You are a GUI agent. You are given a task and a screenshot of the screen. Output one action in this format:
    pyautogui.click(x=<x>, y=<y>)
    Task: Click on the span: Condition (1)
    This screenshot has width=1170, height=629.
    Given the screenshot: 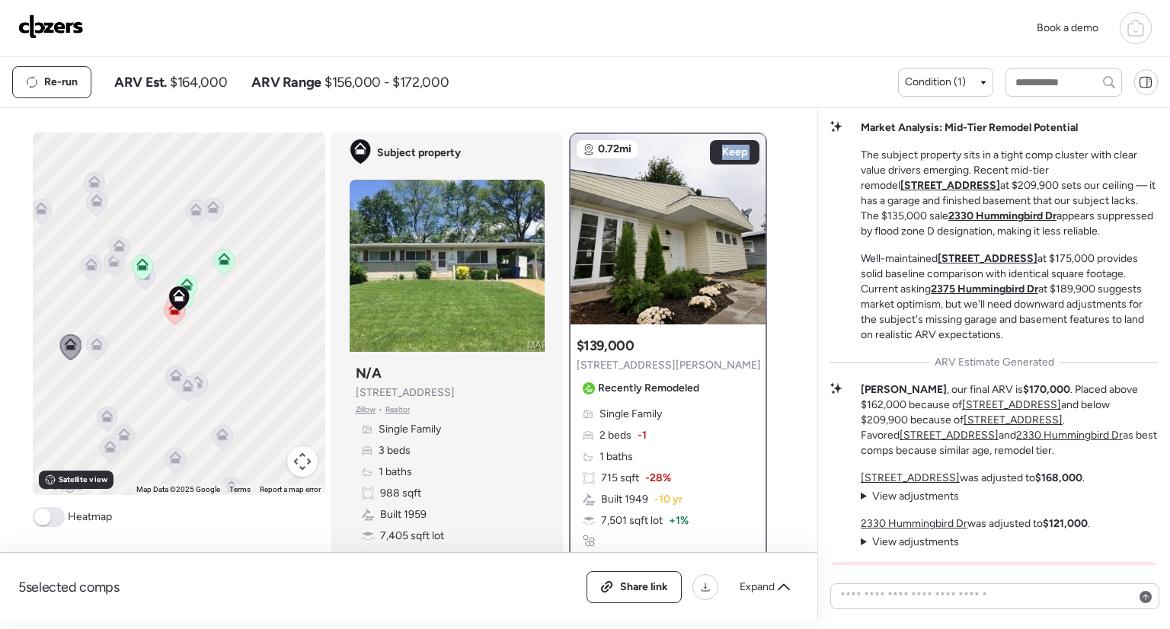 What is the action you would take?
    pyautogui.click(x=936, y=82)
    